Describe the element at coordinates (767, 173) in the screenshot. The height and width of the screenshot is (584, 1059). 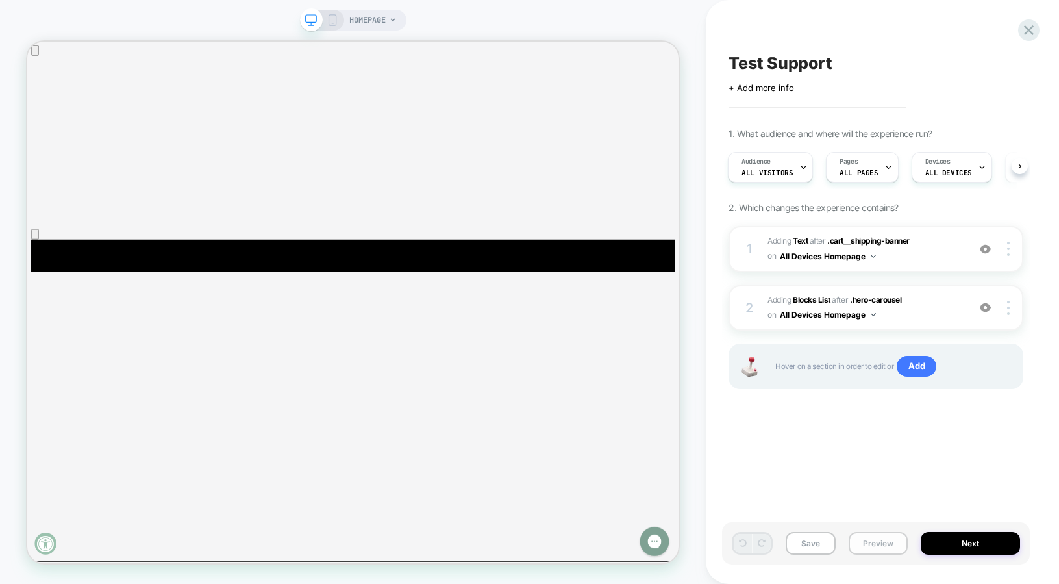
I see `span: All Visitors` at that location.